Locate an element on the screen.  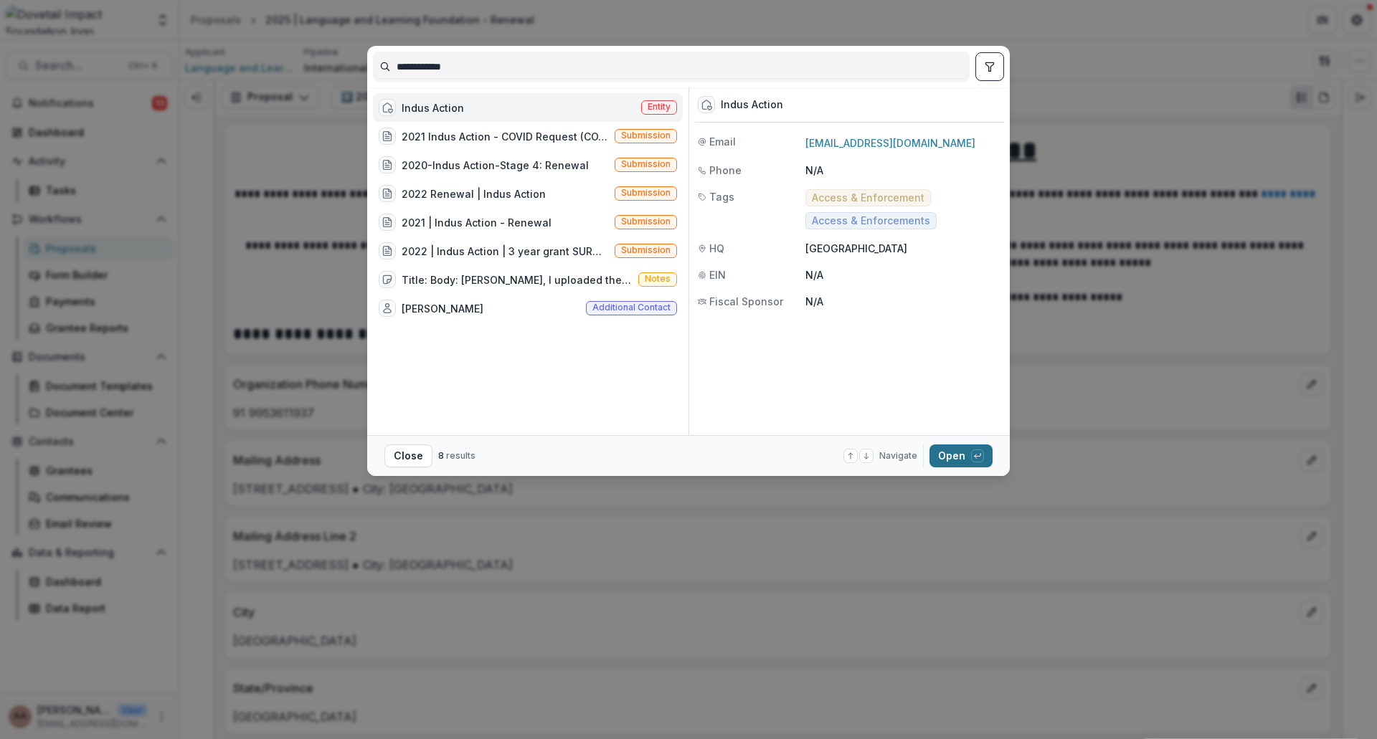
span: results is located at coordinates (460, 455).